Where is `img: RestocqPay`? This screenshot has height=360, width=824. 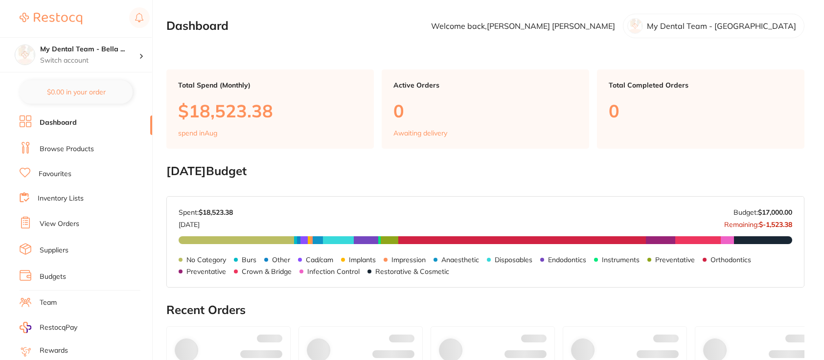 img: RestocqPay is located at coordinates (25, 327).